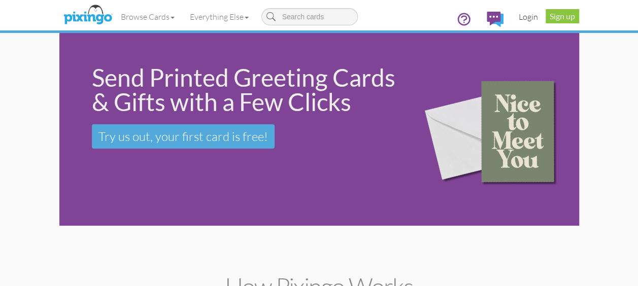  I want to click on a: Sign up, so click(562, 16).